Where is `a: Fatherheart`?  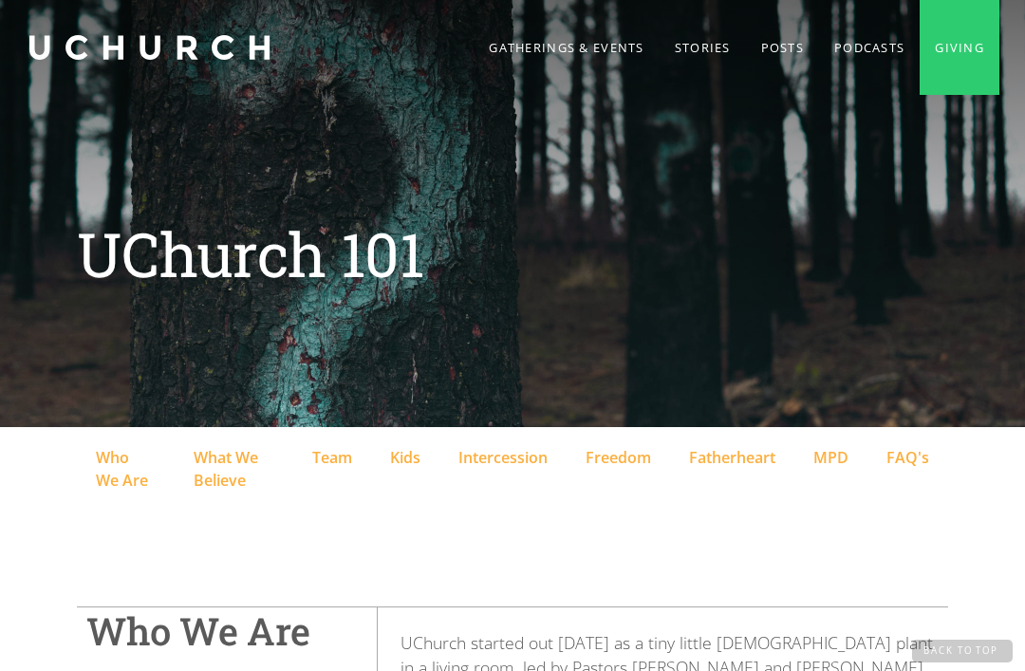 a: Fatherheart is located at coordinates (732, 469).